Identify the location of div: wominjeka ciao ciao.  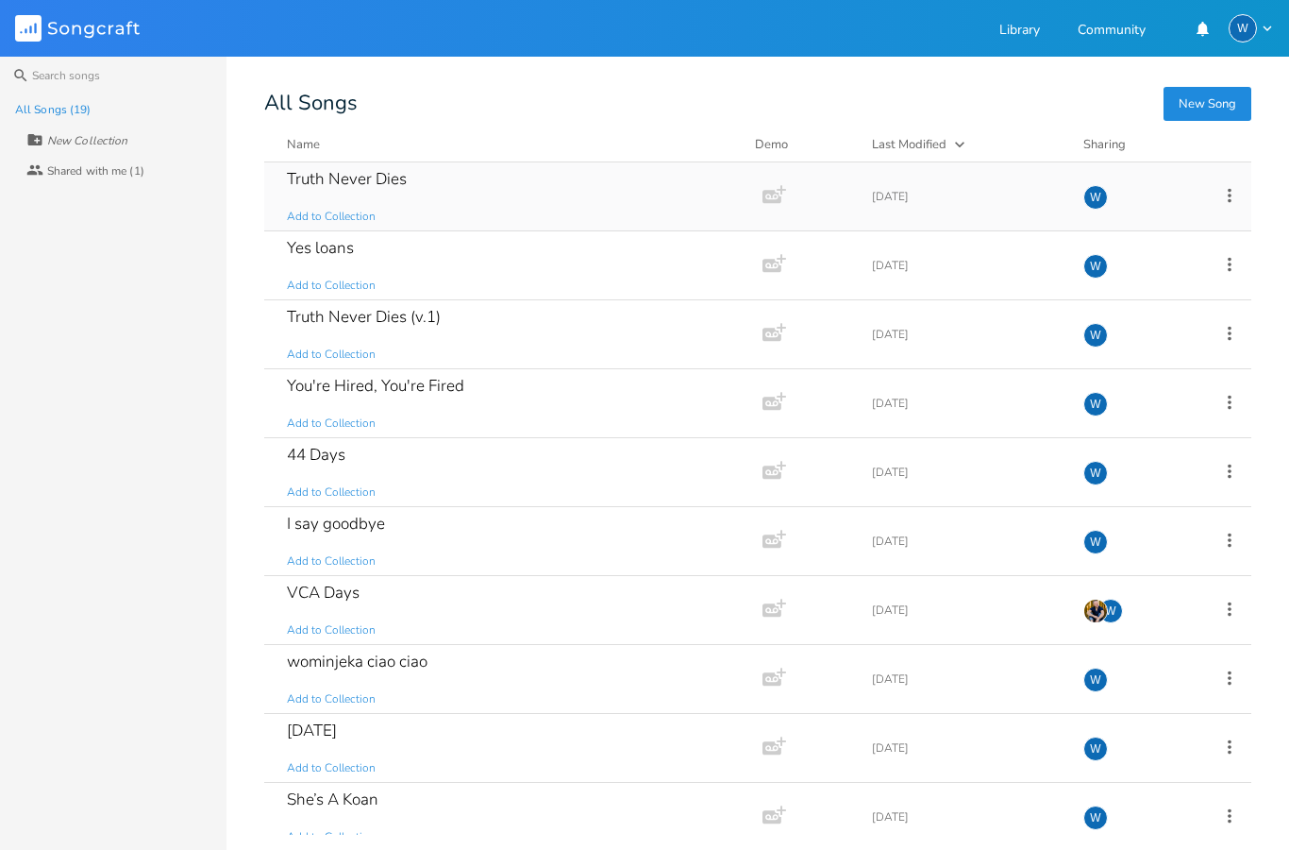
(357, 661).